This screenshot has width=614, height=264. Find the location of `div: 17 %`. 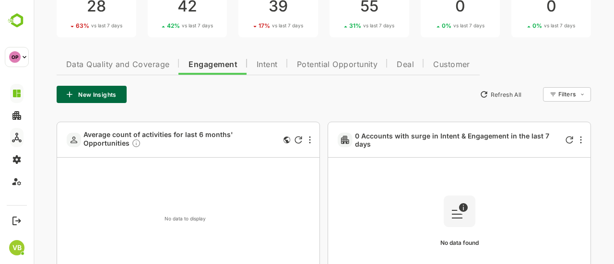

div: 17 % is located at coordinates (247, 25).